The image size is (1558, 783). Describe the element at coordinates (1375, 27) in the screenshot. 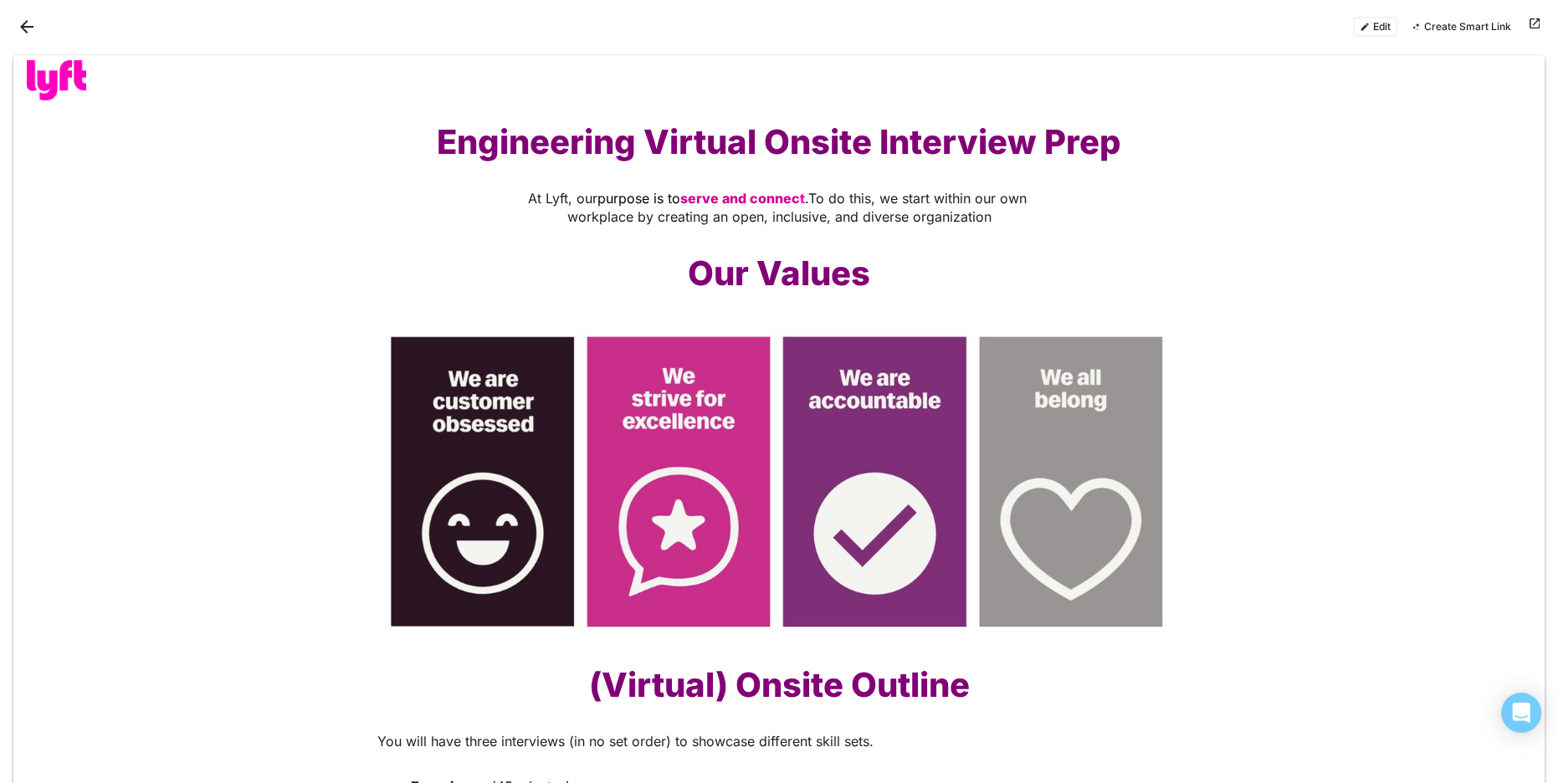

I see `button: Edit` at that location.